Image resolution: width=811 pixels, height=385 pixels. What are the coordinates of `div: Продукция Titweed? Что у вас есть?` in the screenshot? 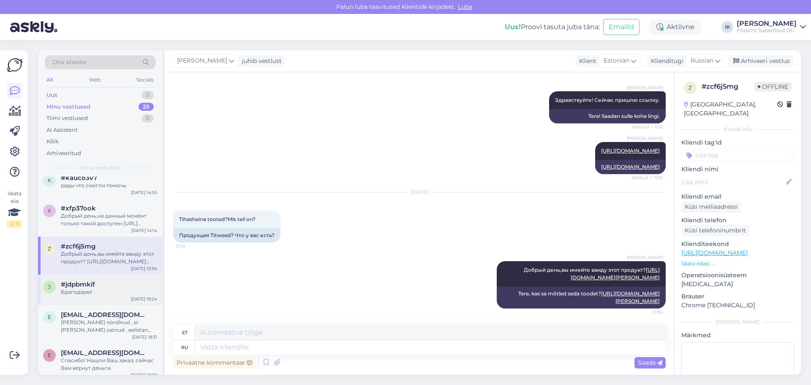 It's located at (227, 235).